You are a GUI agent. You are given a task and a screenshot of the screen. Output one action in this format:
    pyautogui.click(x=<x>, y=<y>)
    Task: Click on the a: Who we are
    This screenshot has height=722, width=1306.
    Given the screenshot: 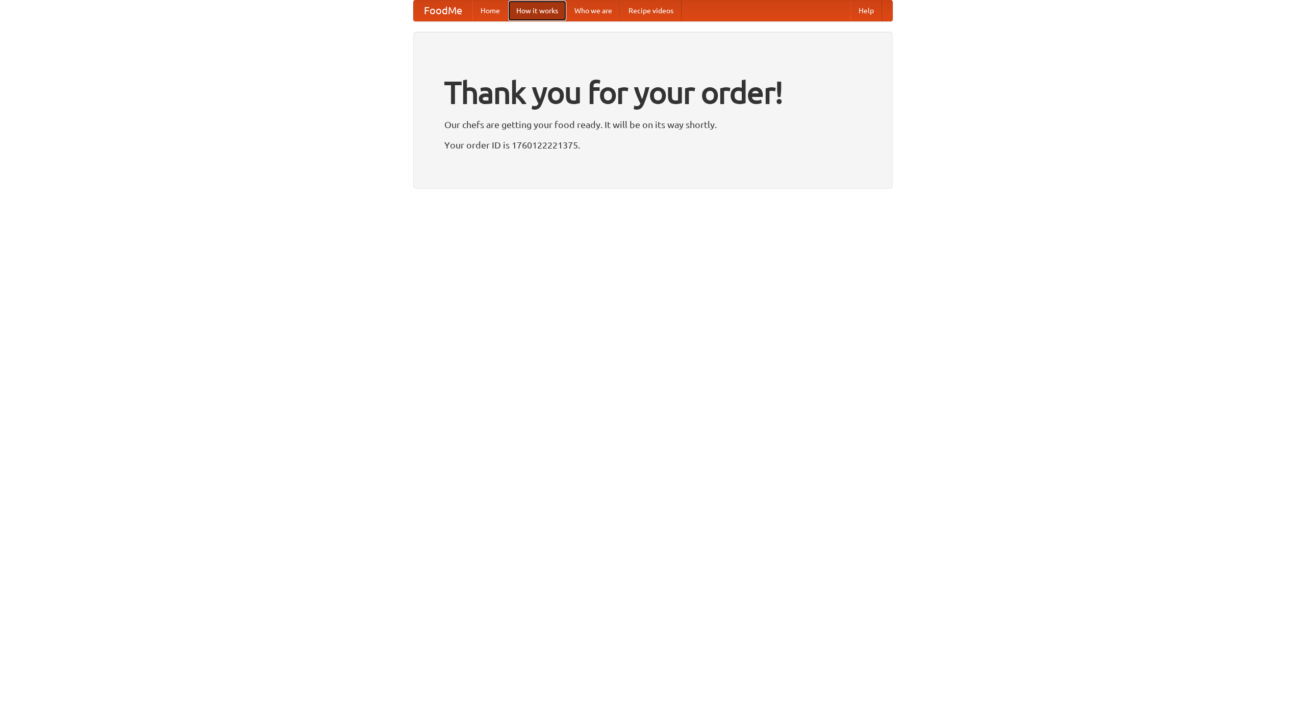 What is the action you would take?
    pyautogui.click(x=593, y=11)
    